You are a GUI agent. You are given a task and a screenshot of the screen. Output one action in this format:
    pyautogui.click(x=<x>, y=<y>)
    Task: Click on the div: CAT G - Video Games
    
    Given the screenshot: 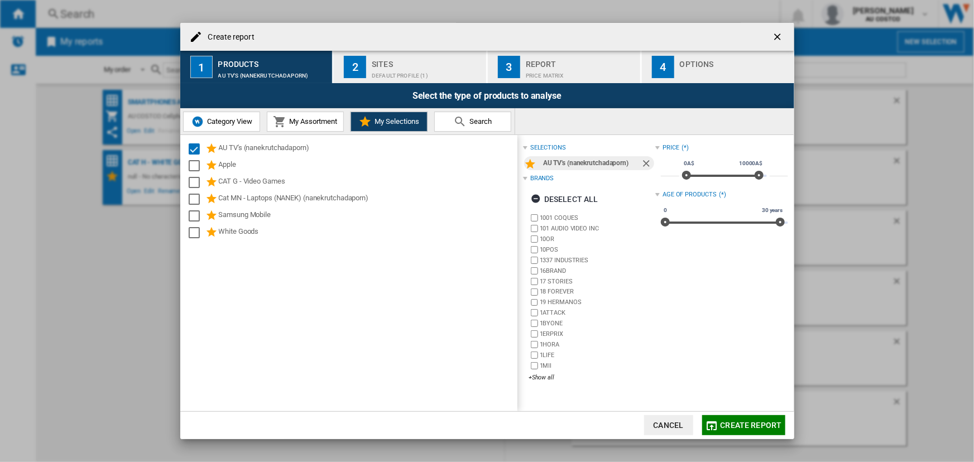 What is the action you would take?
    pyautogui.click(x=367, y=182)
    